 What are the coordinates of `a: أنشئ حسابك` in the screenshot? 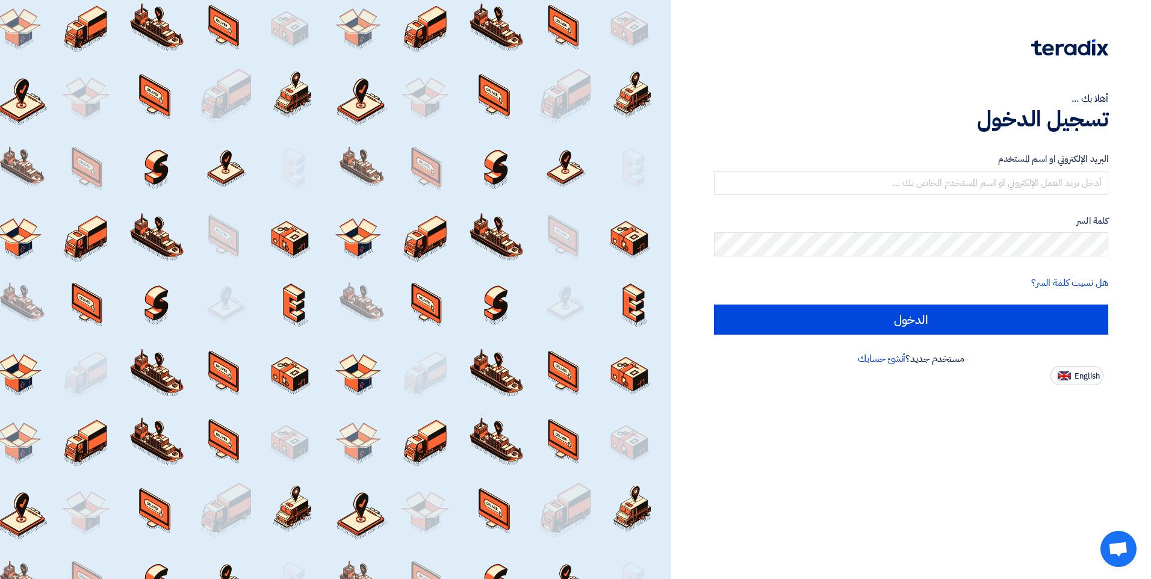 It's located at (881, 359).